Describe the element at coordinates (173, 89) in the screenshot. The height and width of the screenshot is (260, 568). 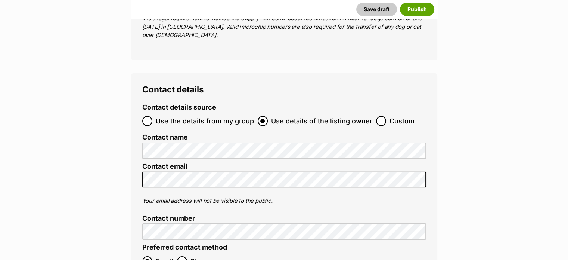
I see `span: Contact details` at that location.